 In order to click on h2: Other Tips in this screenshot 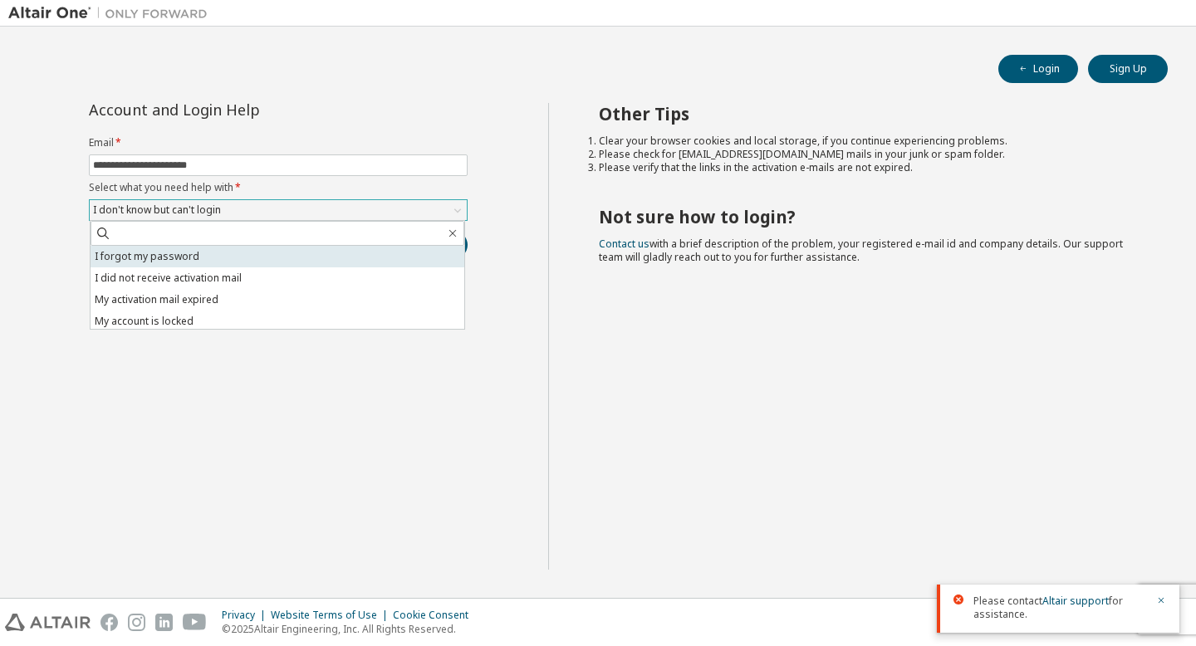, I will do `click(869, 114)`.